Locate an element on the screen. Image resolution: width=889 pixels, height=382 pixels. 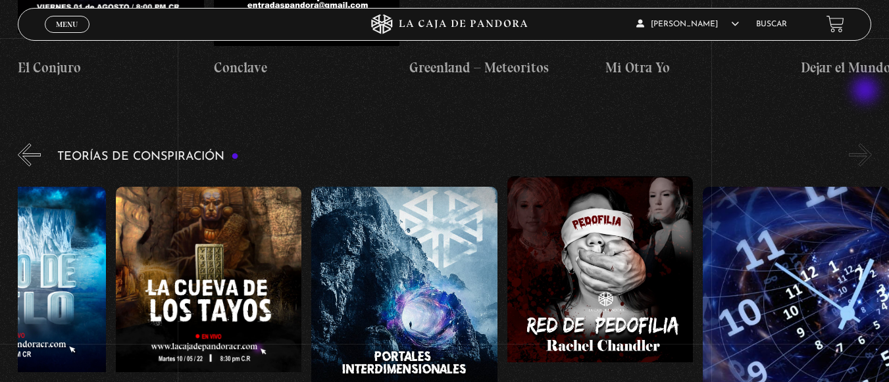
h3: Teorías de Conspiración is located at coordinates (148, 157).